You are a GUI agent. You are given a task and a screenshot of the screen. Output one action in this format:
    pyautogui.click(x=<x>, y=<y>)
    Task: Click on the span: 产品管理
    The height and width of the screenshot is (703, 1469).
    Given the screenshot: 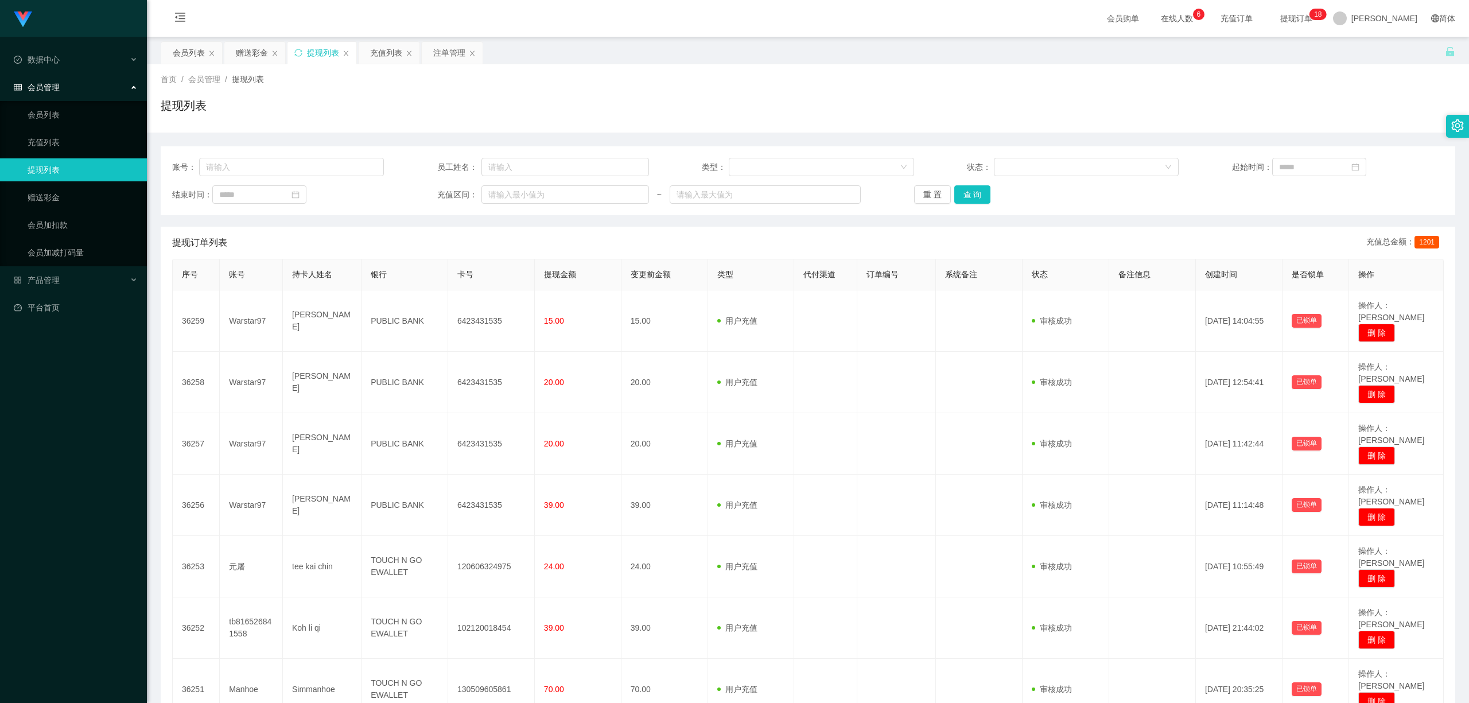 What is the action you would take?
    pyautogui.click(x=37, y=280)
    